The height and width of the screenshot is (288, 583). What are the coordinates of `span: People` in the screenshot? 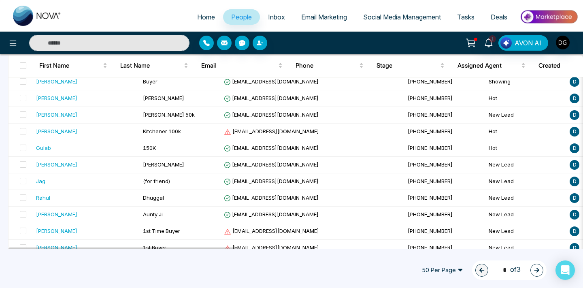 It's located at (241, 17).